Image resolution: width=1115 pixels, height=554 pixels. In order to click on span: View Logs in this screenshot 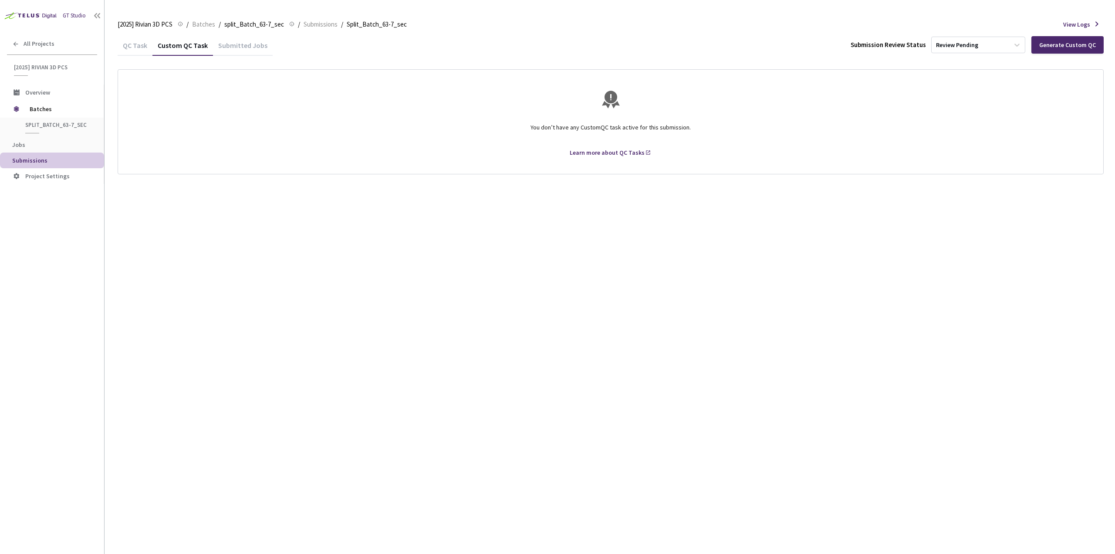, I will do `click(1077, 24)`.